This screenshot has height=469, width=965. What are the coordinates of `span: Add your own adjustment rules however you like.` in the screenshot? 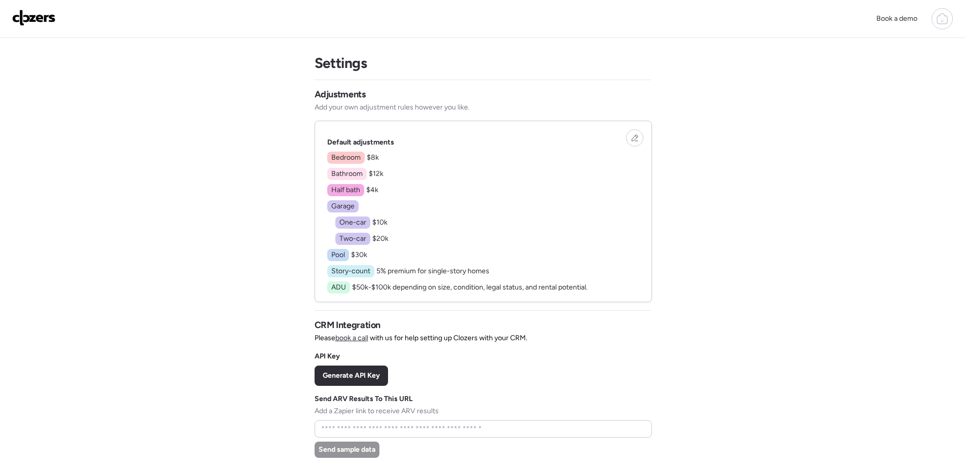 It's located at (392, 107).